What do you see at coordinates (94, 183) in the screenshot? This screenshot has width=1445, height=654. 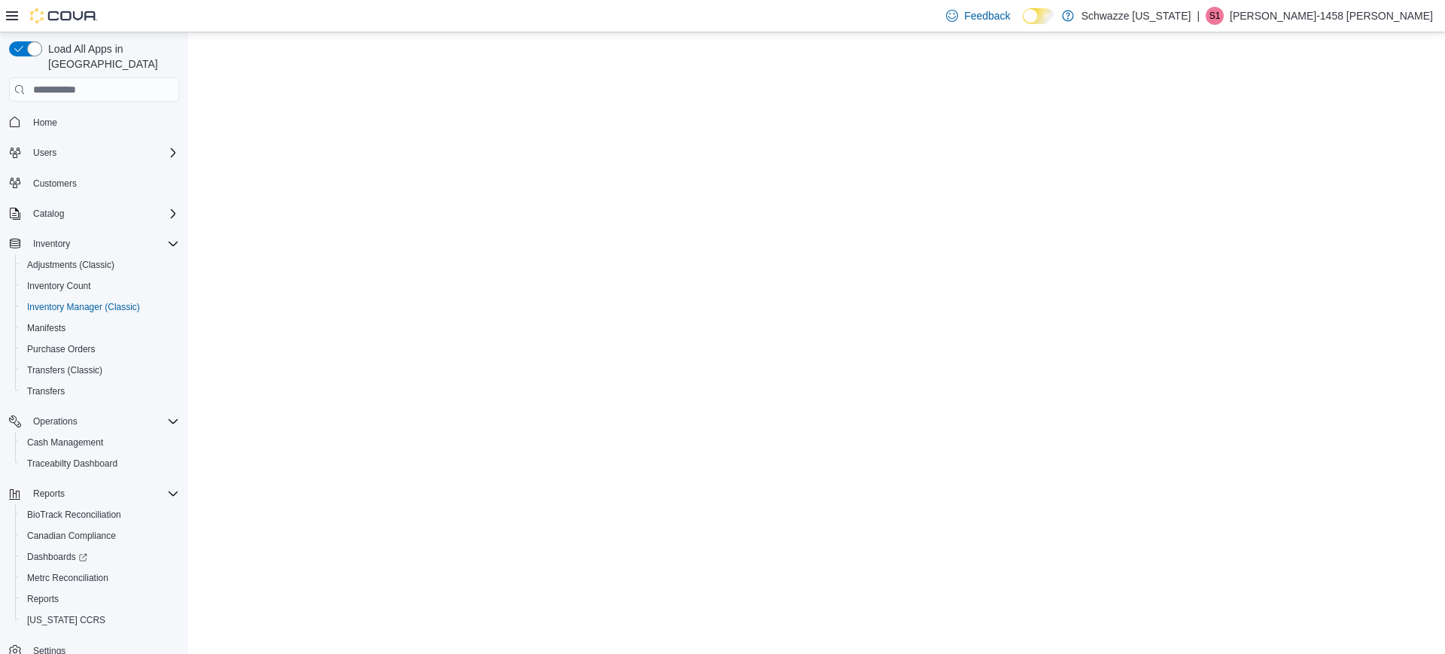 I see `button: Customers` at bounding box center [94, 183].